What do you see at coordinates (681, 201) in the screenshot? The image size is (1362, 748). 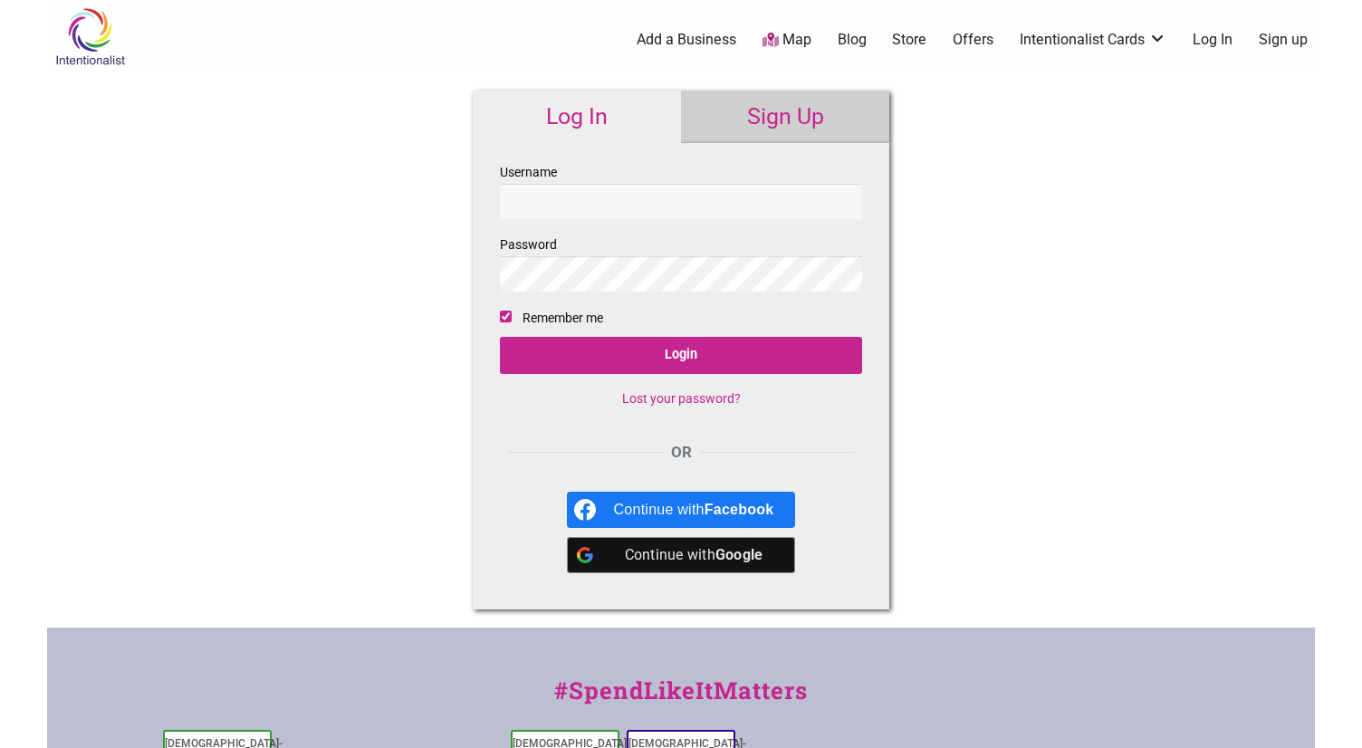 I see `input: Username` at bounding box center [681, 201].